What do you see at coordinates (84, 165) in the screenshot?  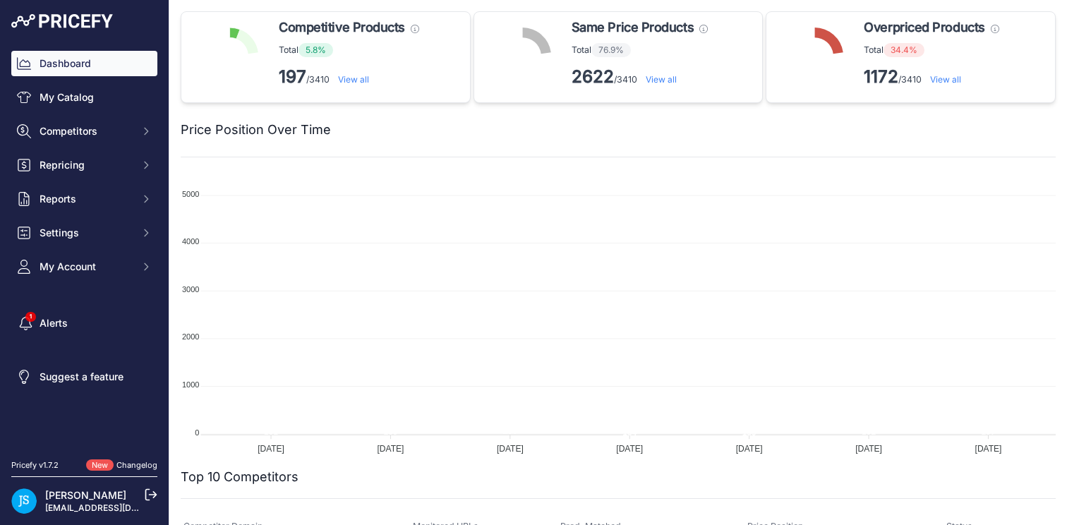 I see `button: Repricing` at bounding box center [84, 165].